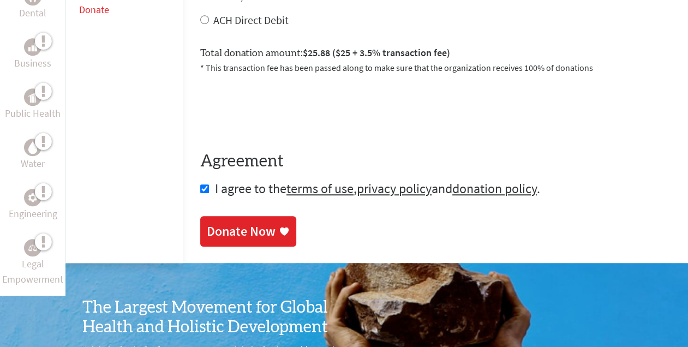  I want to click on a: privacy policy, so click(394, 188).